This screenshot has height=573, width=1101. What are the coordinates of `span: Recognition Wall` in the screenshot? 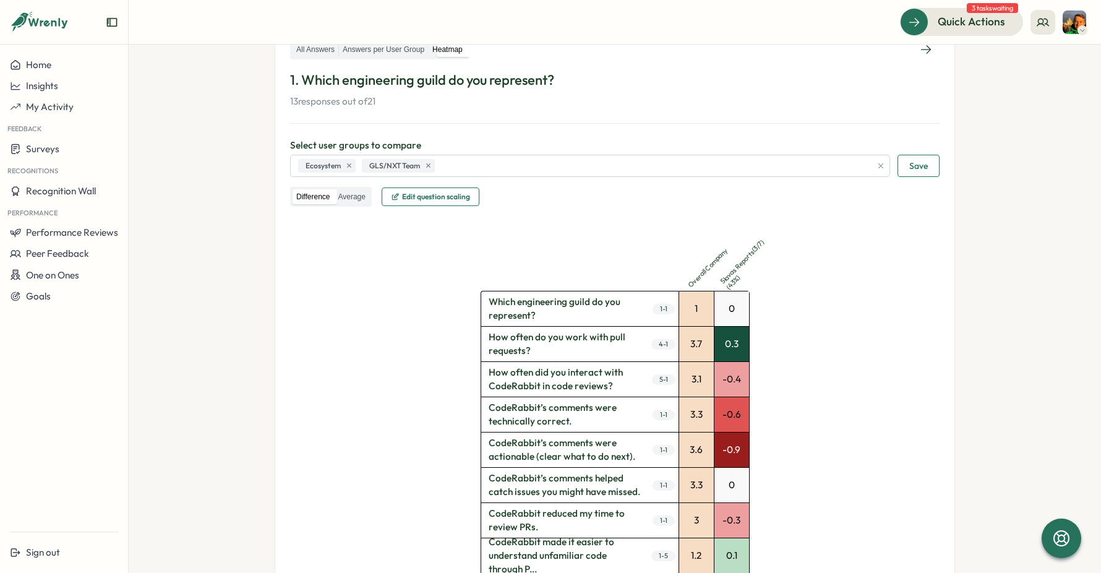 It's located at (61, 190).